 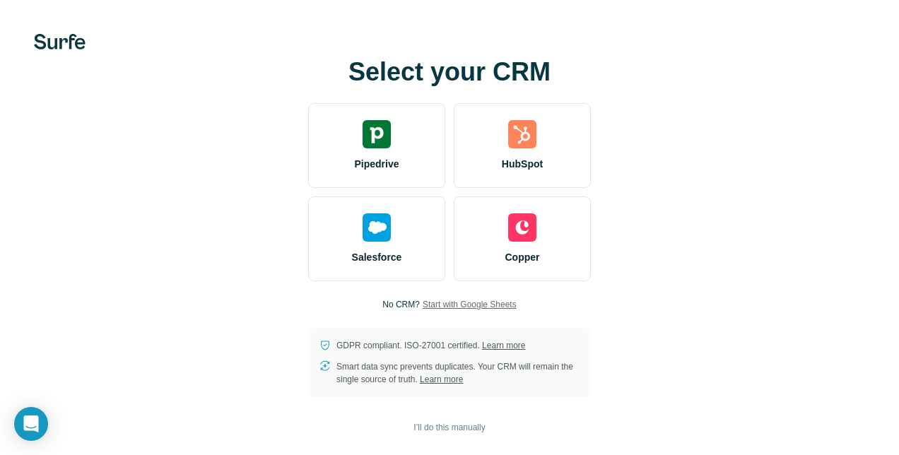 What do you see at coordinates (449, 428) in the screenshot?
I see `button: I’ll do this manually` at bounding box center [449, 428].